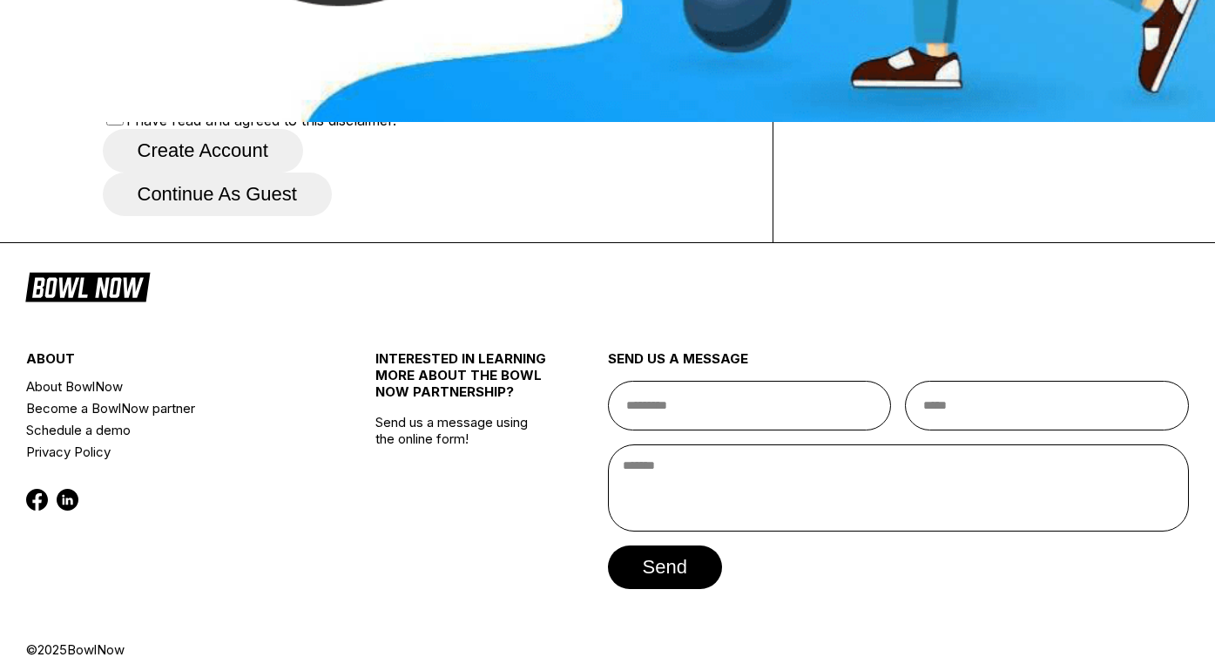 This screenshot has height=664, width=1215. I want to click on a: Become a BowlNow partner, so click(172, 408).